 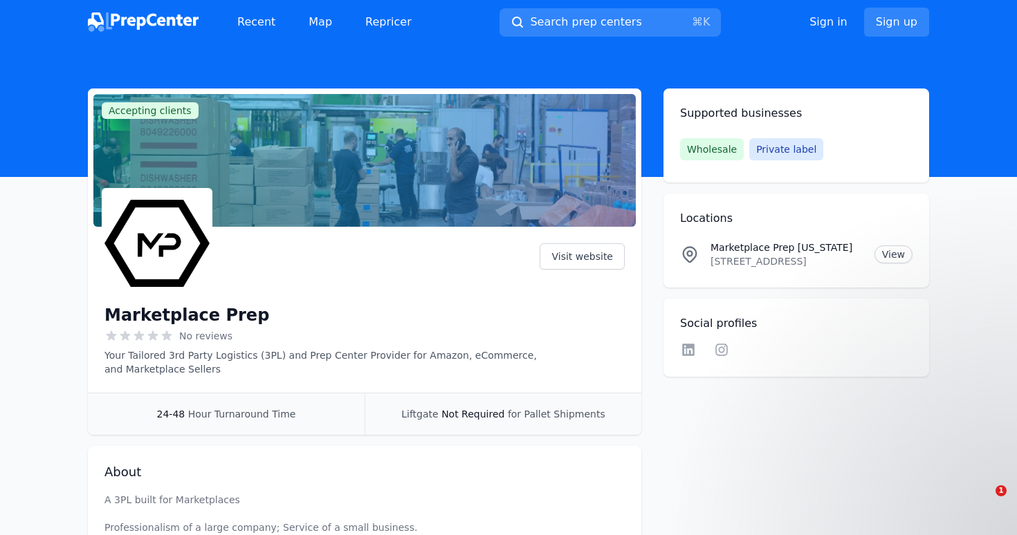 What do you see at coordinates (143, 22) in the screenshot?
I see `a: PrepCenter` at bounding box center [143, 22].